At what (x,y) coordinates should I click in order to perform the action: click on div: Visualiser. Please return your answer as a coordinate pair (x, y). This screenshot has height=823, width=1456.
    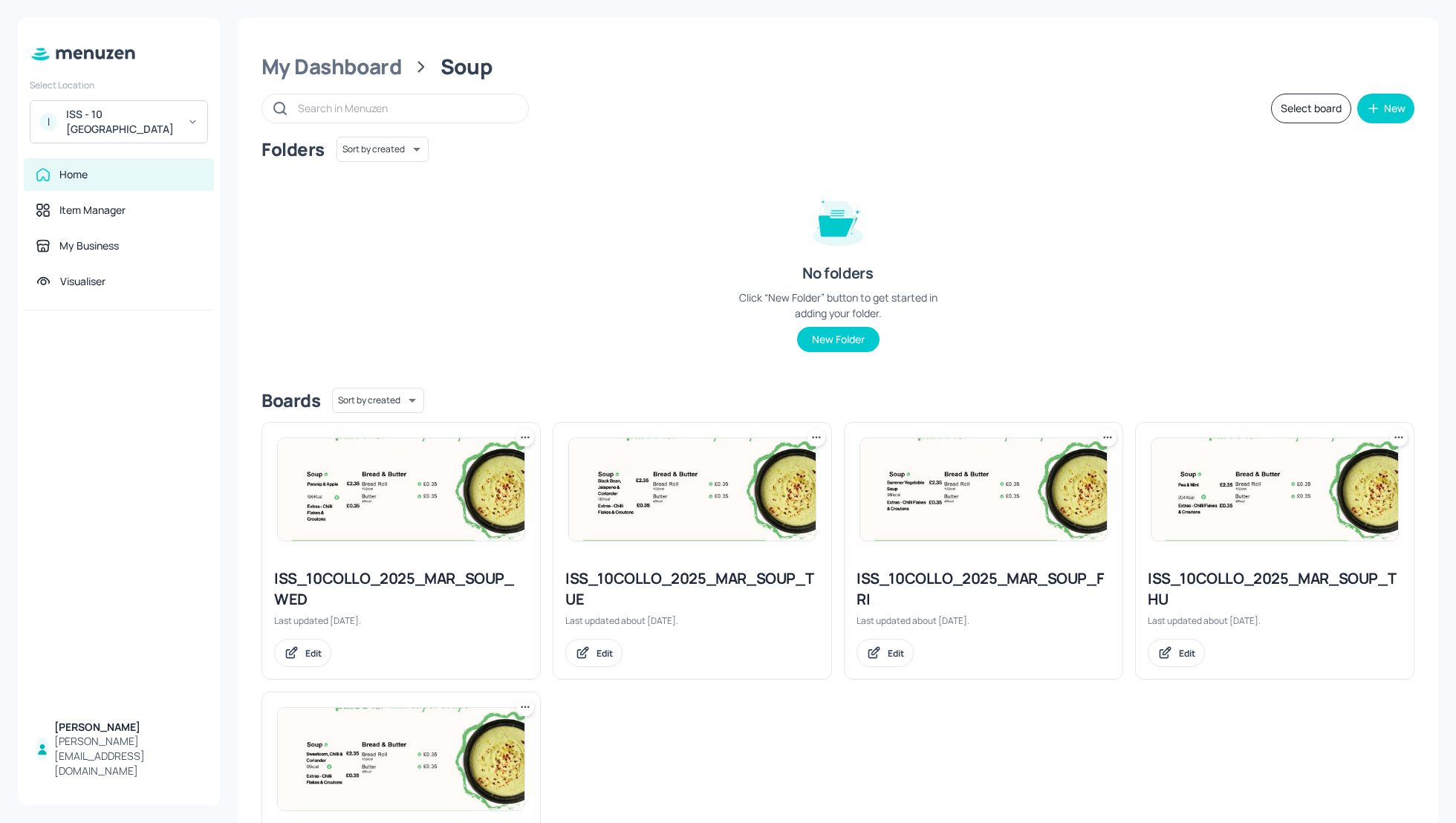
    Looking at the image, I should click on (82, 282).